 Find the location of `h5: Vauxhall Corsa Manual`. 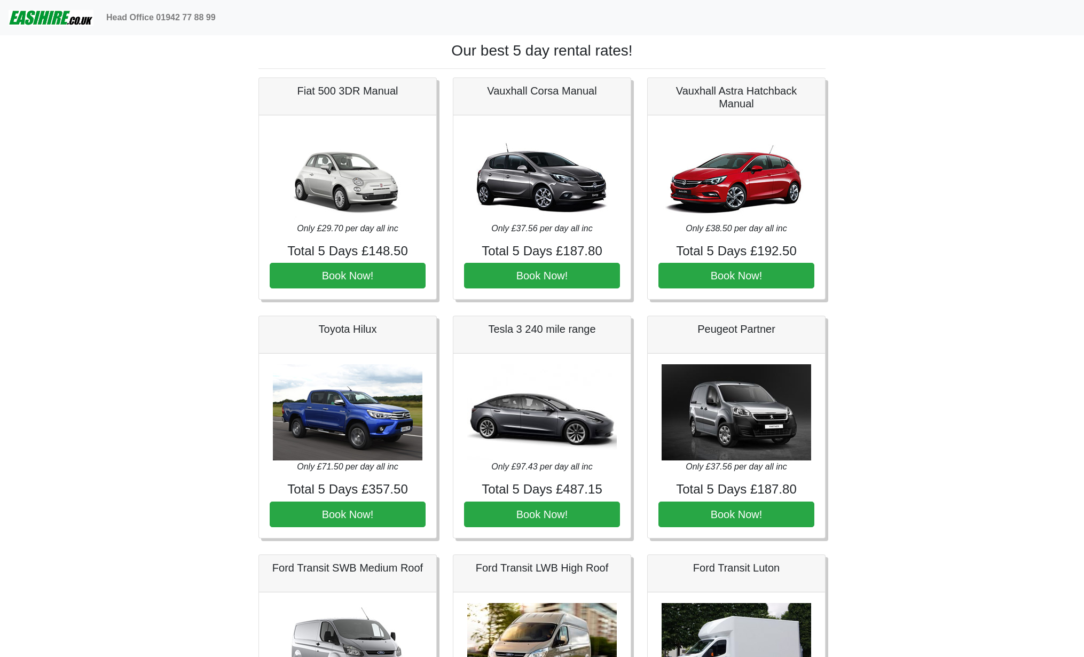

h5: Vauxhall Corsa Manual is located at coordinates (542, 91).